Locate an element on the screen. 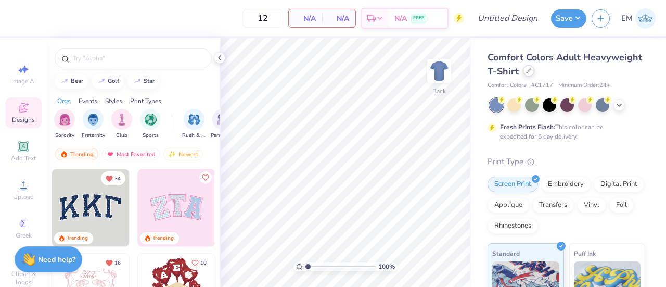  span: Sorority is located at coordinates (65, 135).